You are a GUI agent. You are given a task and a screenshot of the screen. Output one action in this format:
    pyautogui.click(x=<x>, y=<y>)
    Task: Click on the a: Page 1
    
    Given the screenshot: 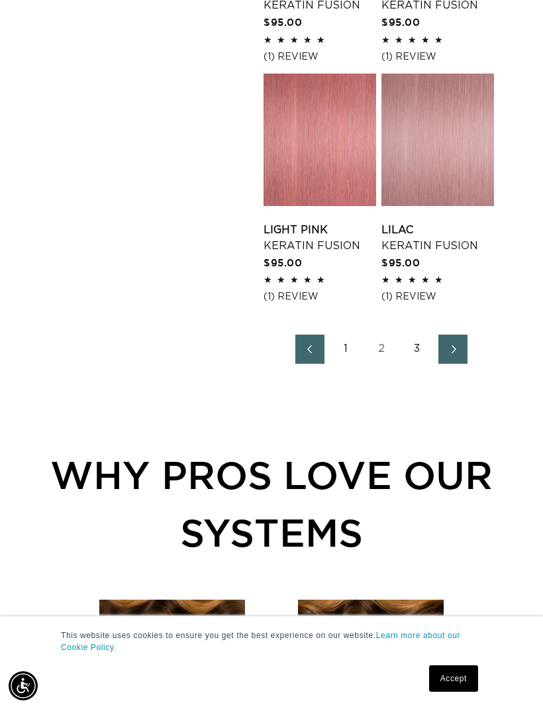 What is the action you would take?
    pyautogui.click(x=346, y=349)
    